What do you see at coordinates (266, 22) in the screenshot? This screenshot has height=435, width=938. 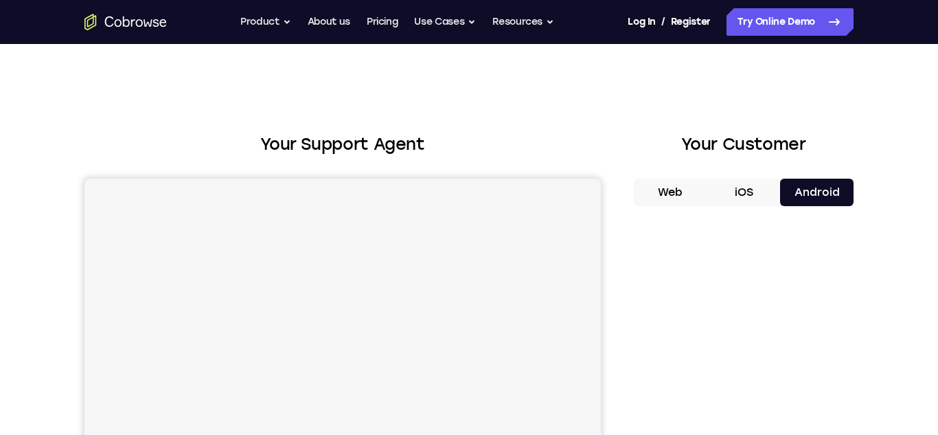 I see `button: Product` at bounding box center [266, 22].